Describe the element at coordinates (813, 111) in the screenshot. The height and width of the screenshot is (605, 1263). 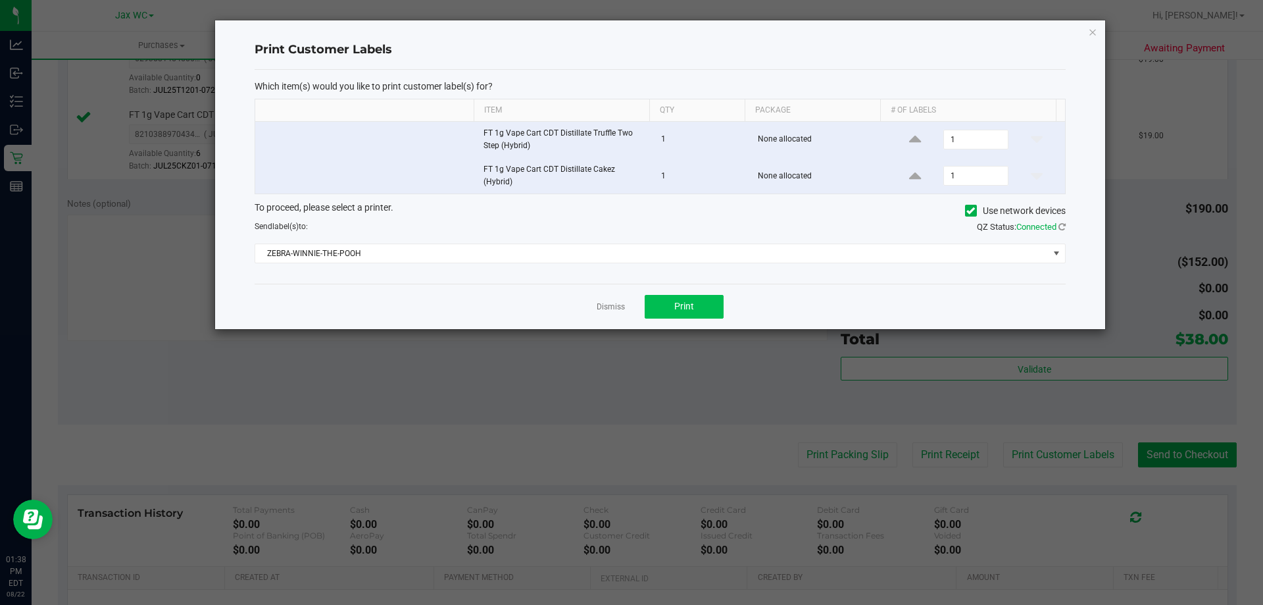
I see `th: Package` at that location.